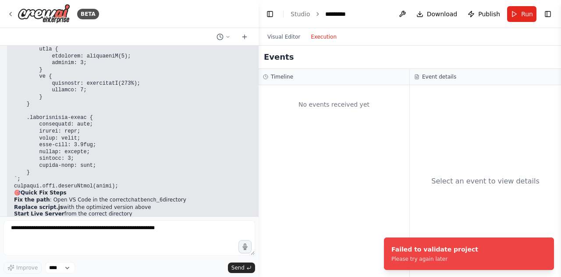 Image resolution: width=561 pixels, height=277 pixels. I want to click on span: Send, so click(238, 267).